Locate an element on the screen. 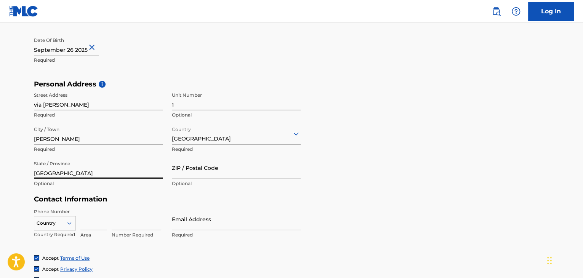 This screenshot has height=278, width=583. a: Public Search is located at coordinates (496, 11).